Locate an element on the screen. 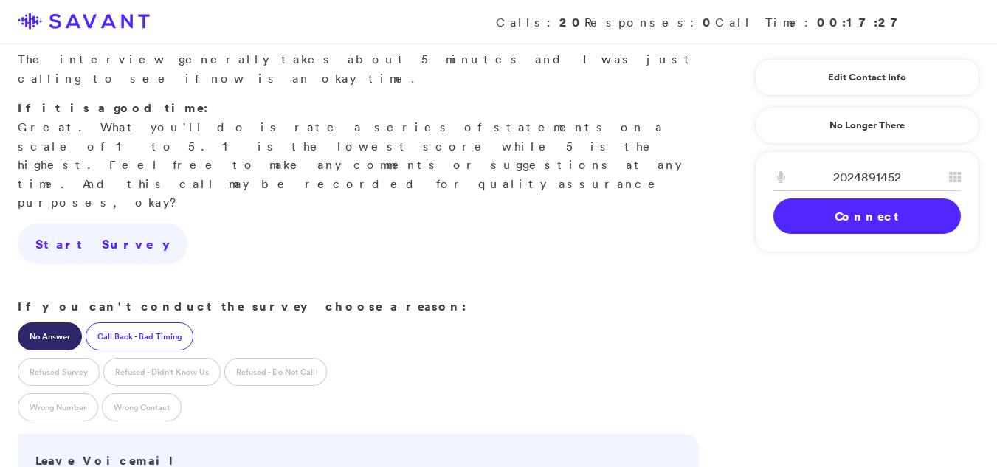 This screenshot has width=997, height=467. a: Start Survey is located at coordinates (103, 244).